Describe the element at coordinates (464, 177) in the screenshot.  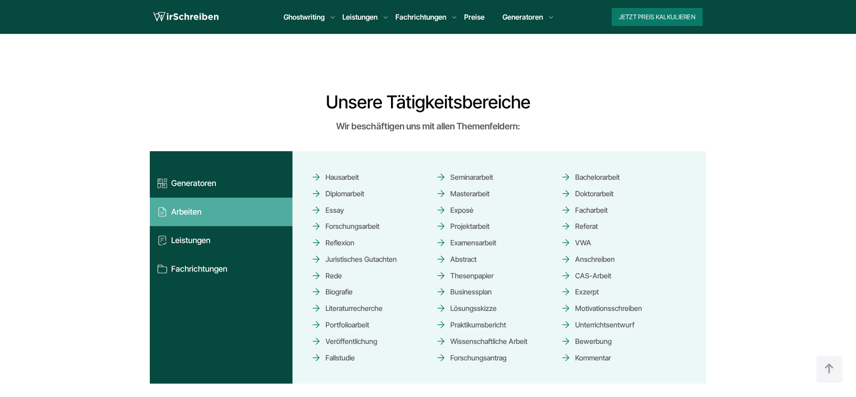
I see `a: Seminararbeit` at that location.